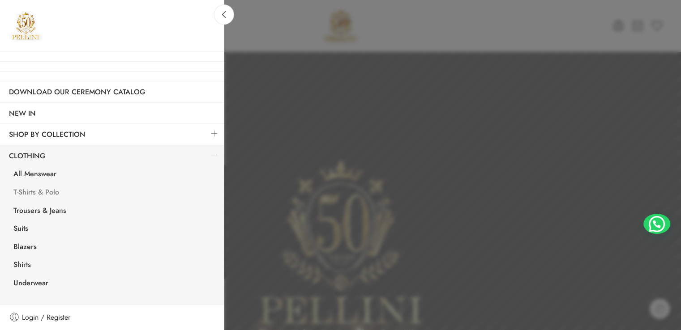 The image size is (681, 330). I want to click on a: Login / Register, so click(112, 318).